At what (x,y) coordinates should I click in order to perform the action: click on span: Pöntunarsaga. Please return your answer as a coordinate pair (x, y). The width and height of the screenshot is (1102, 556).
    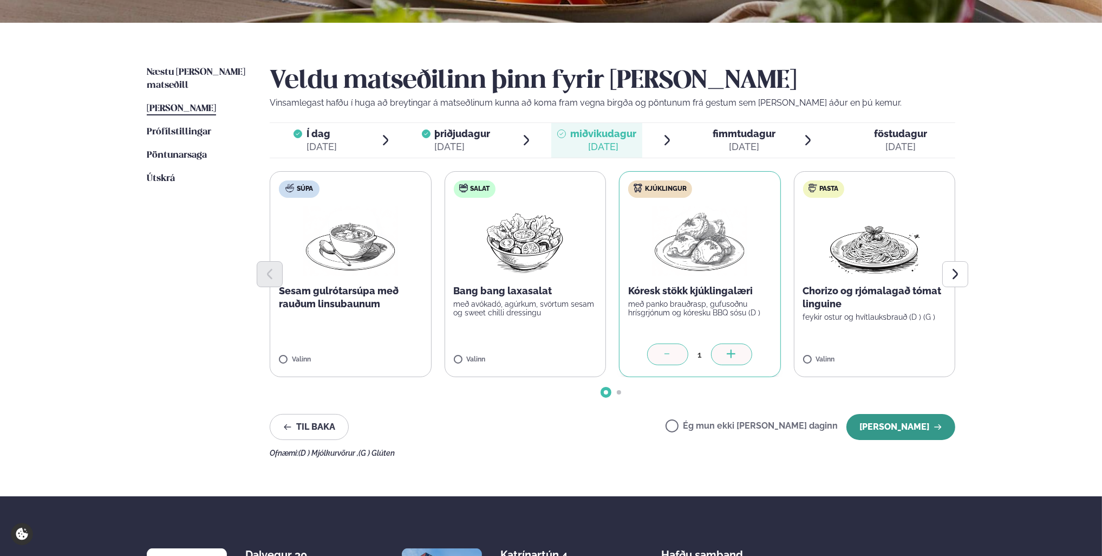
    Looking at the image, I should click on (177, 155).